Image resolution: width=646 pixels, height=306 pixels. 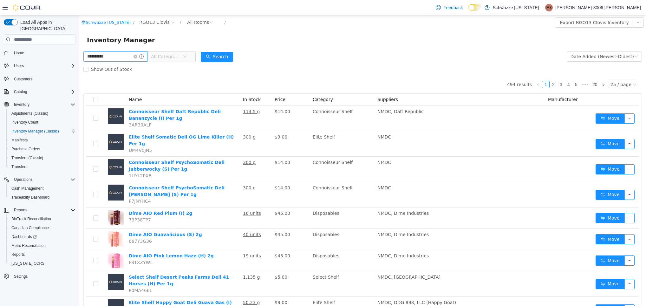 I want to click on span: 1UYL2PXR, so click(x=61, y=160).